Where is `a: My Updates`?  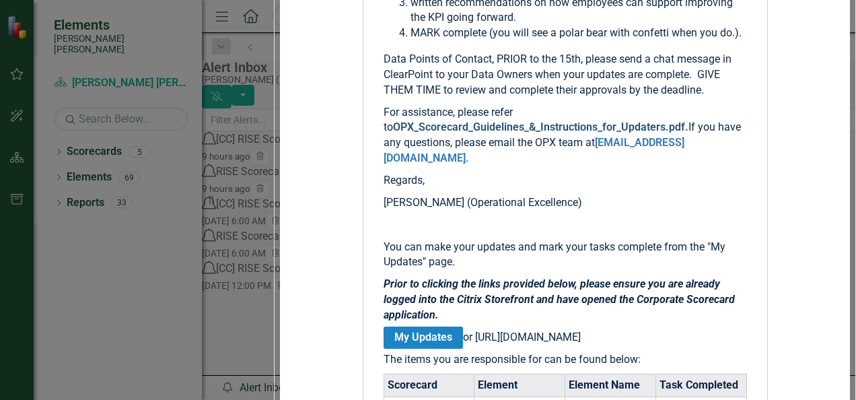 a: My Updates is located at coordinates (423, 337).